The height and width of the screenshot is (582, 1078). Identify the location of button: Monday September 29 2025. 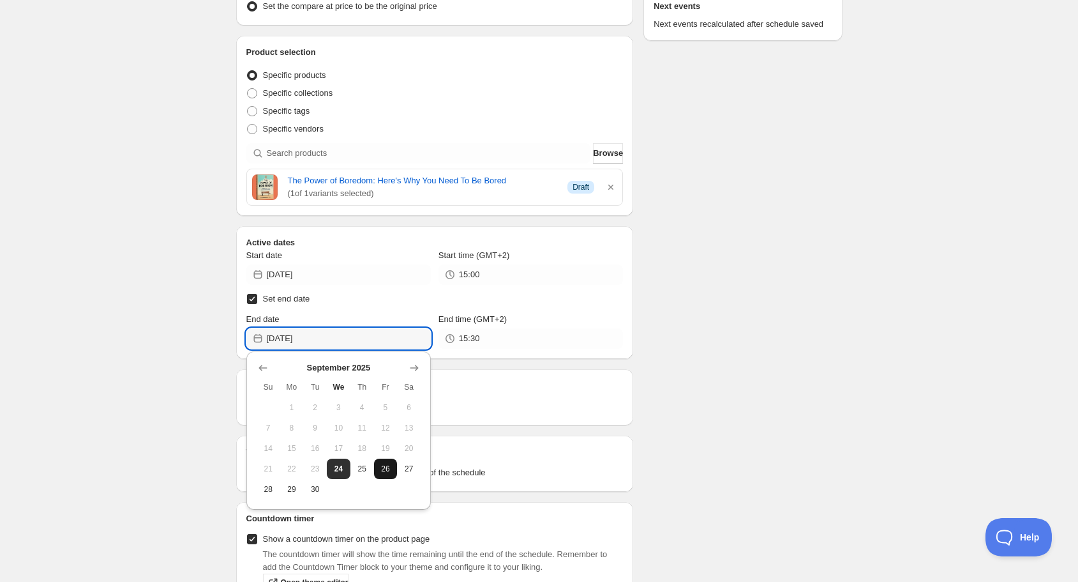
(292, 489).